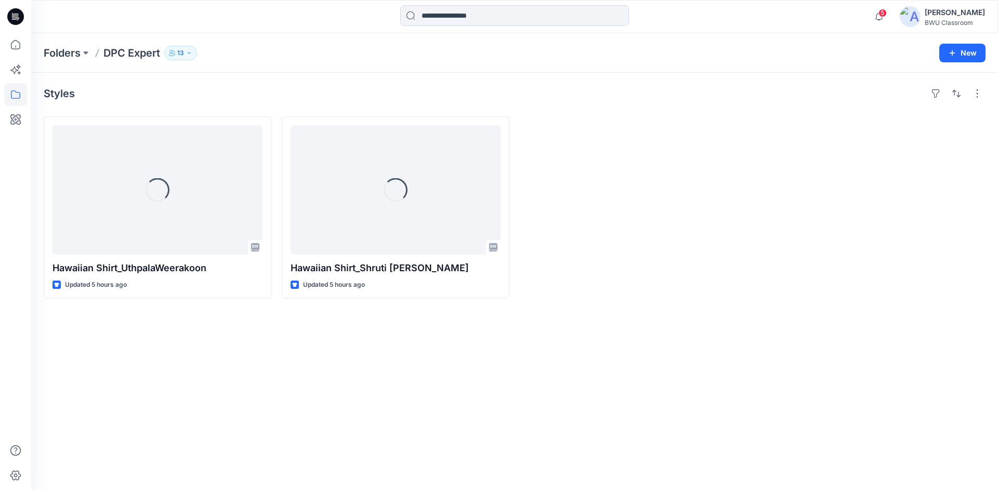  What do you see at coordinates (157, 268) in the screenshot?
I see `p: Hawaiian Shirt_UthpalaWeerakoon` at bounding box center [157, 268].